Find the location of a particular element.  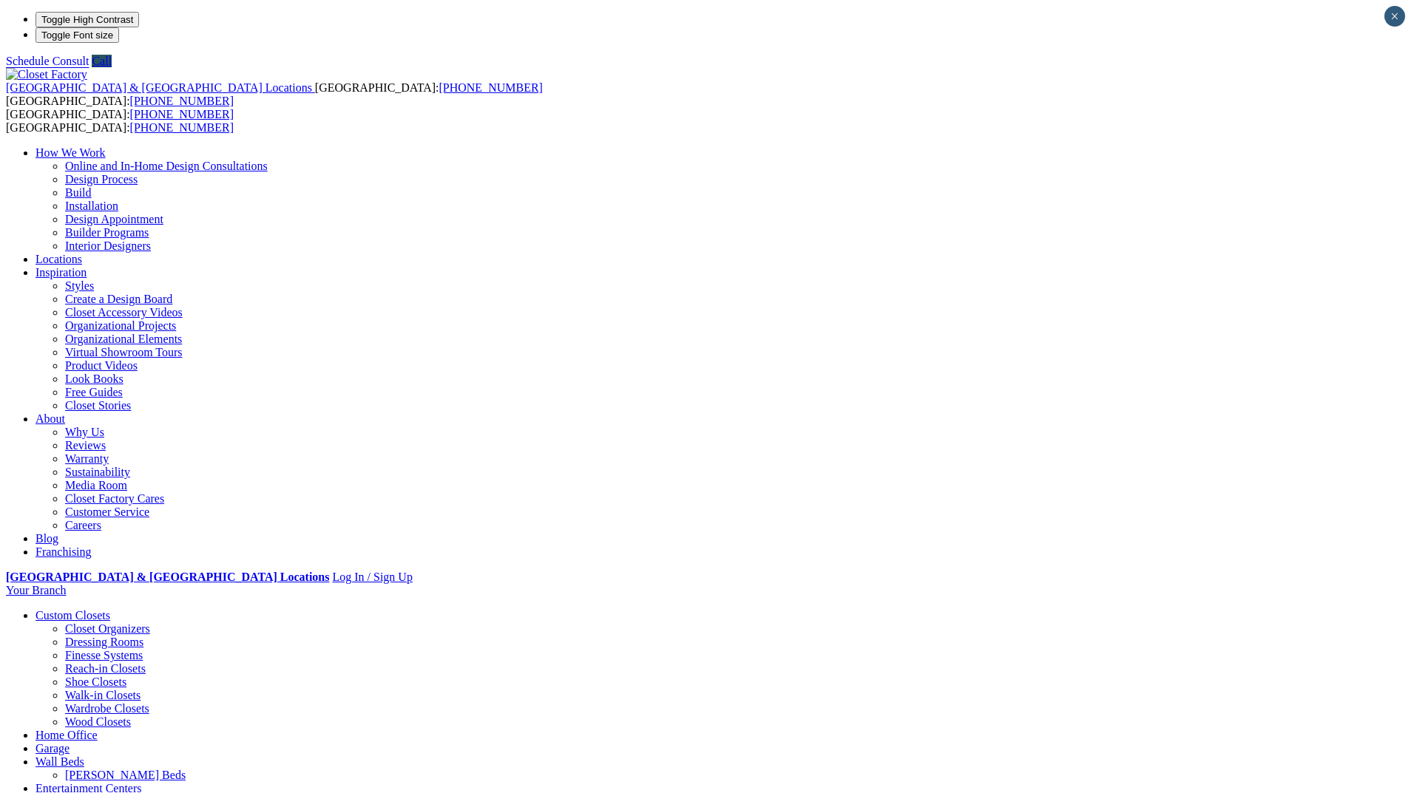

a: Walk-in Closets is located at coordinates (103, 695).